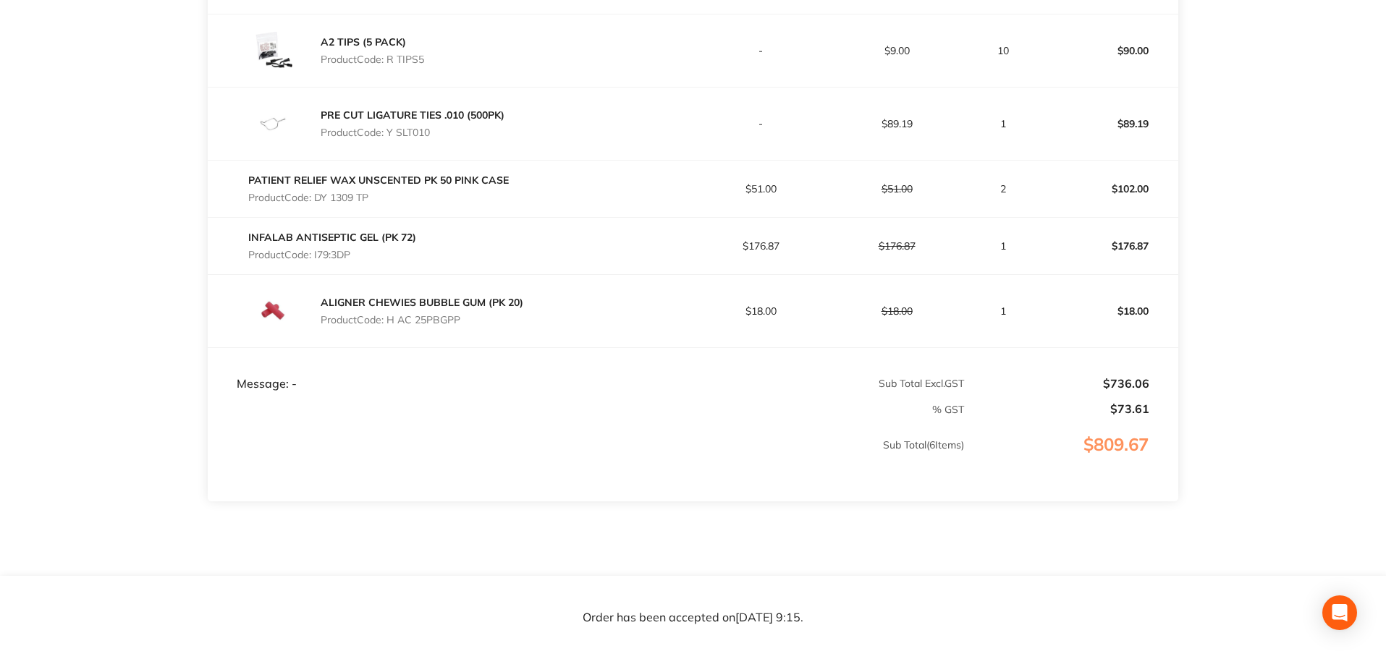  What do you see at coordinates (332, 255) in the screenshot?
I see `p: Product Code: I79:3DP` at bounding box center [332, 255].